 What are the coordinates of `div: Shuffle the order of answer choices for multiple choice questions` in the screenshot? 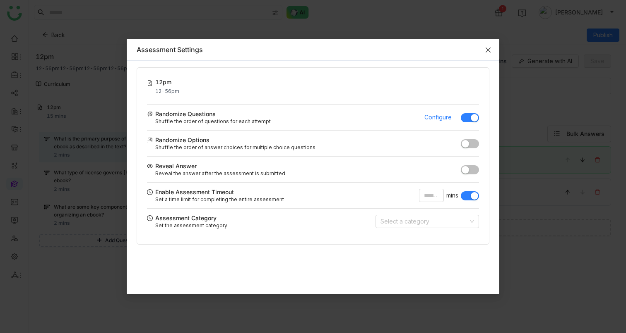 It's located at (308, 147).